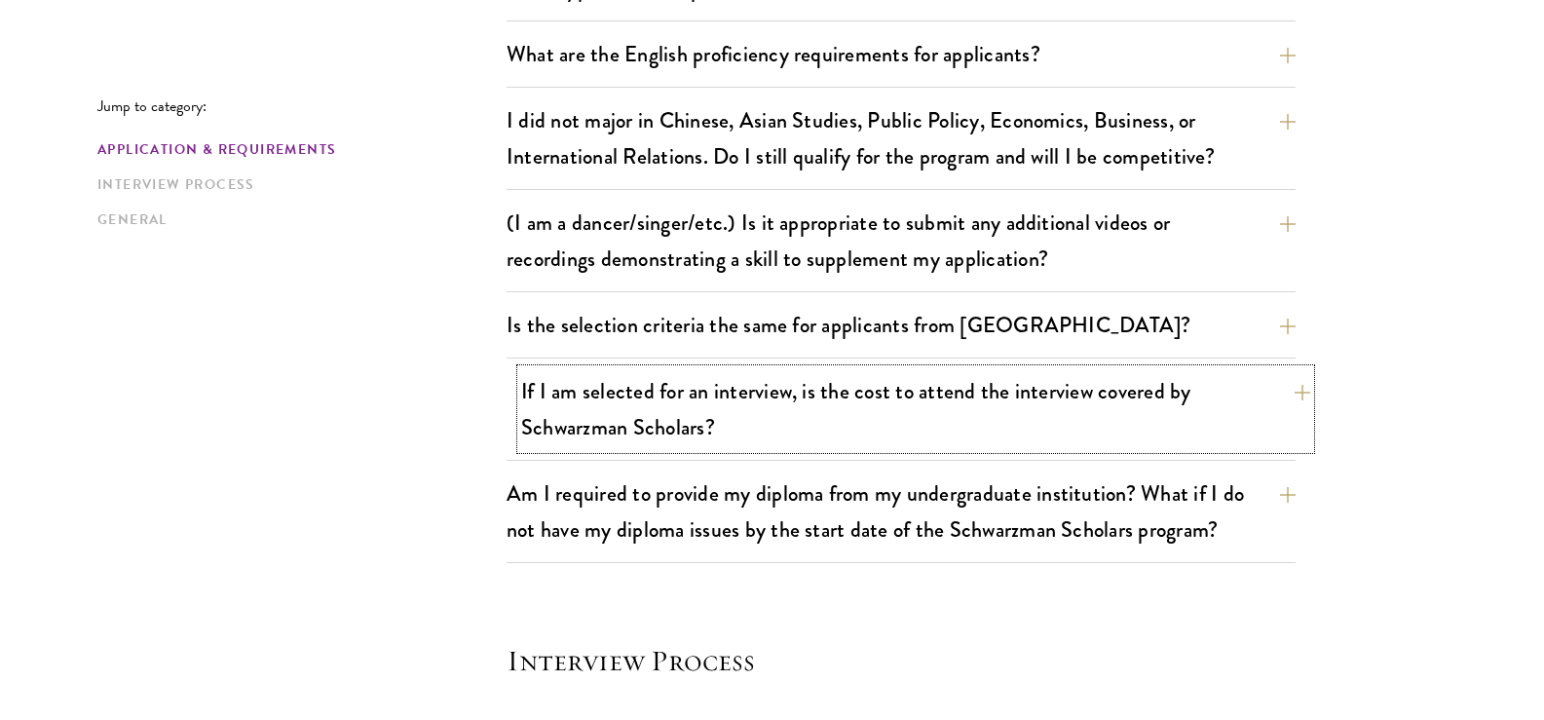  Describe the element at coordinates (901, 241) in the screenshot. I see `button: (I am a dancer/singer/etc.) Is it appropriate to submit any additional videos or recordings demon...` at that location.